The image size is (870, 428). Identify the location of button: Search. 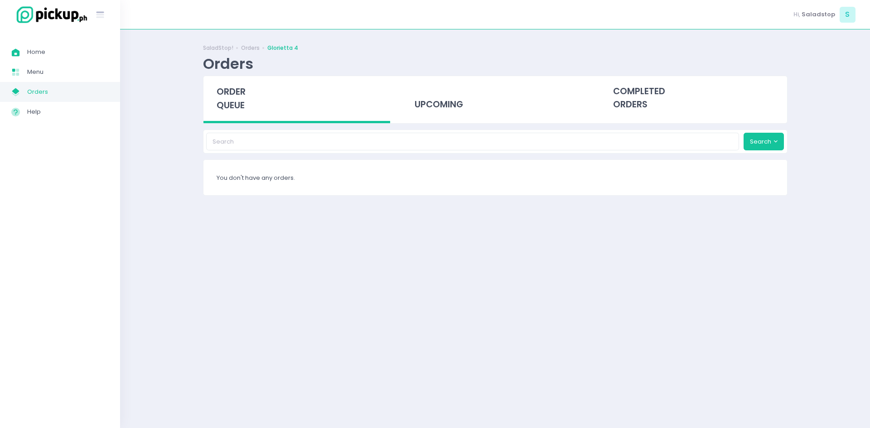
(764, 141).